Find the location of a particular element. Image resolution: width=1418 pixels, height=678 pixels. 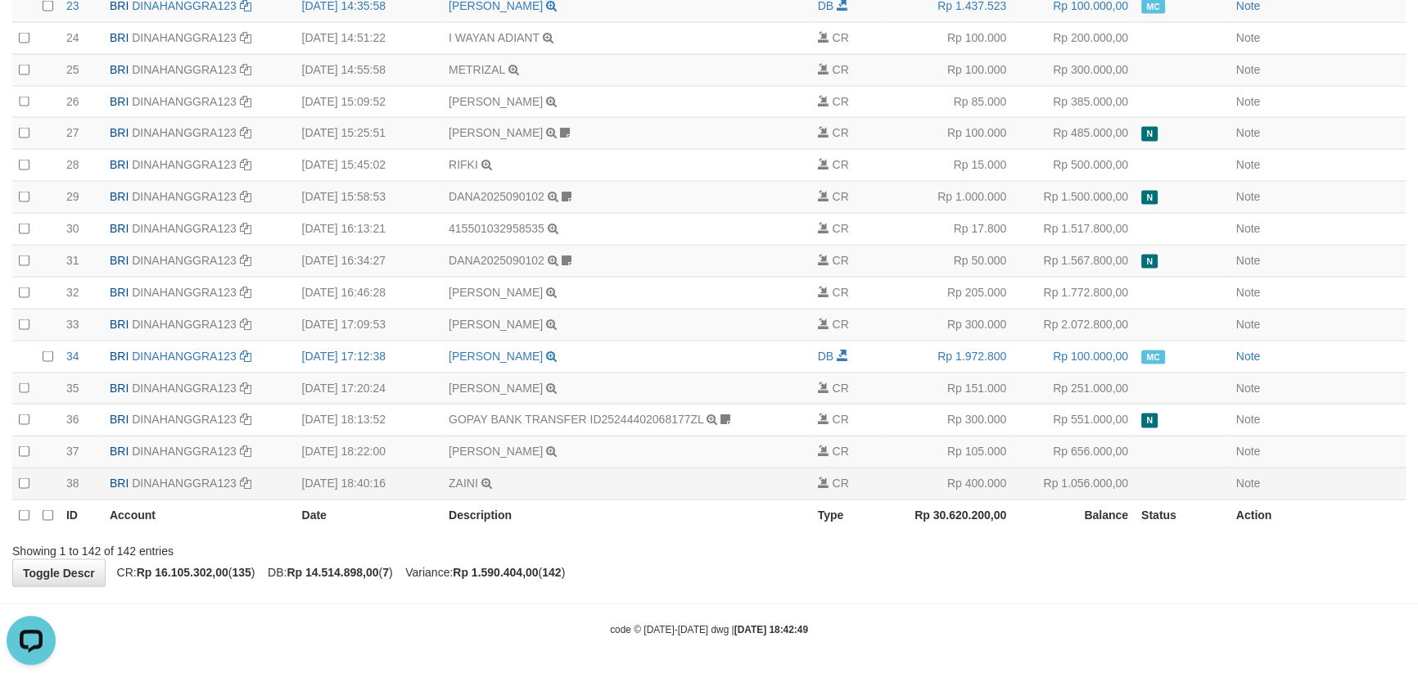

th: Description is located at coordinates (626, 516).